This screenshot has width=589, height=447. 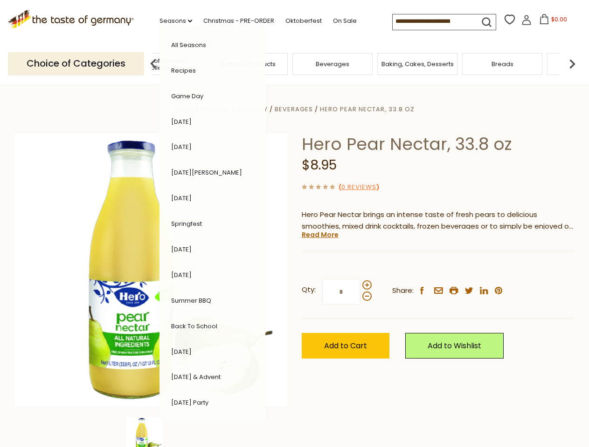 I want to click on span: Share:, so click(x=403, y=291).